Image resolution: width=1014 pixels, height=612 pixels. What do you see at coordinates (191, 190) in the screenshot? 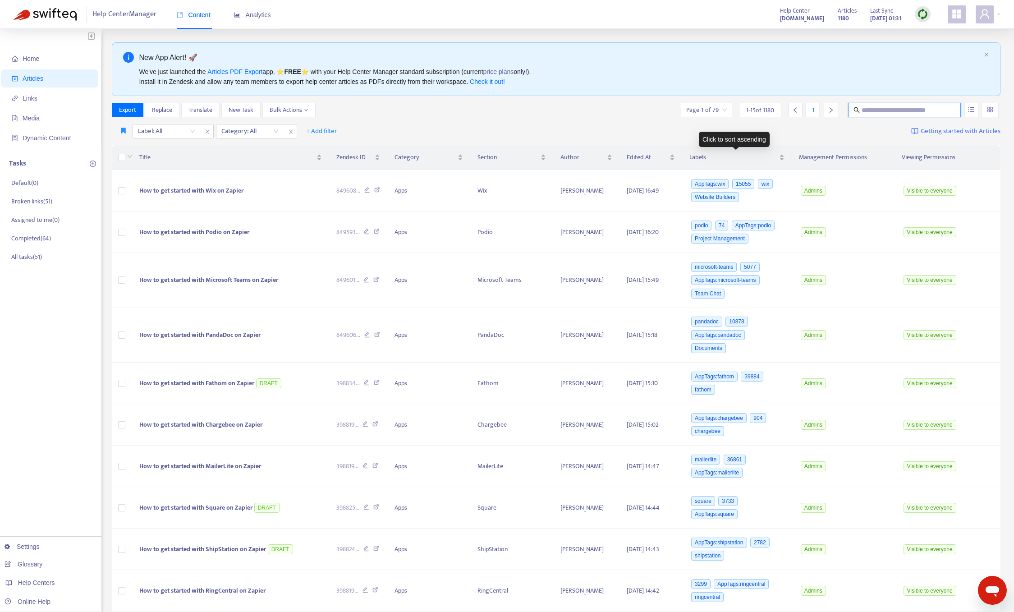
I see `span: How to get started with Wix on Zapier` at bounding box center [191, 190].